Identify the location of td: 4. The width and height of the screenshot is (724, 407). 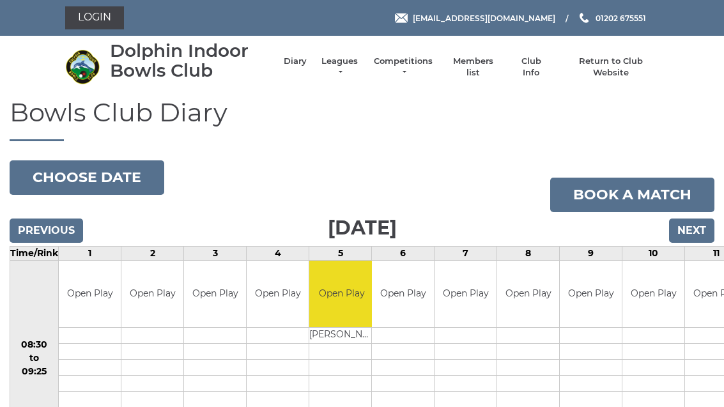
(278, 253).